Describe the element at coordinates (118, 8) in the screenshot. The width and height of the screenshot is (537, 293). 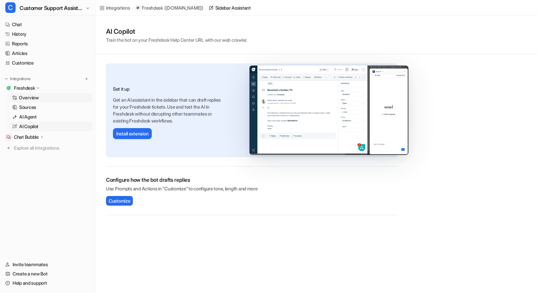
I see `div: Integrations` at that location.